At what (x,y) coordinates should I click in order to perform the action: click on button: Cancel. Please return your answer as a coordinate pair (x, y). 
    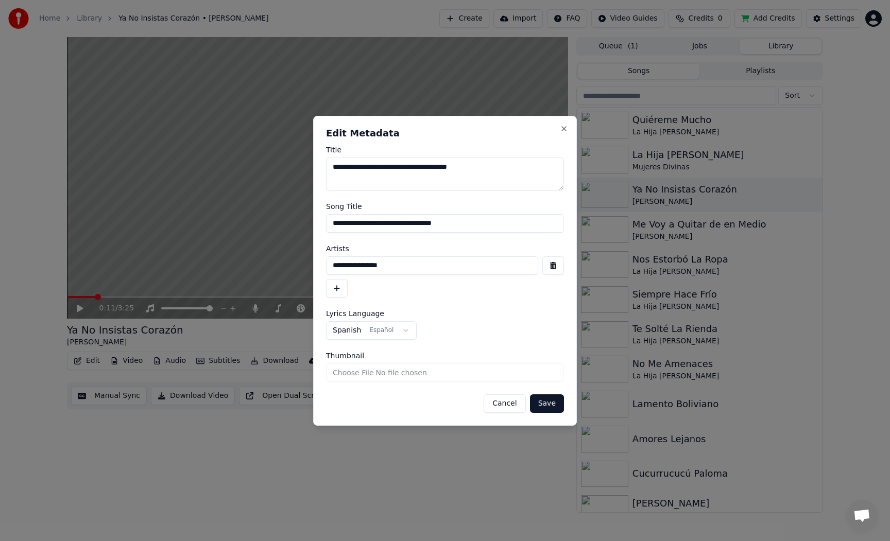
    Looking at the image, I should click on (504, 404).